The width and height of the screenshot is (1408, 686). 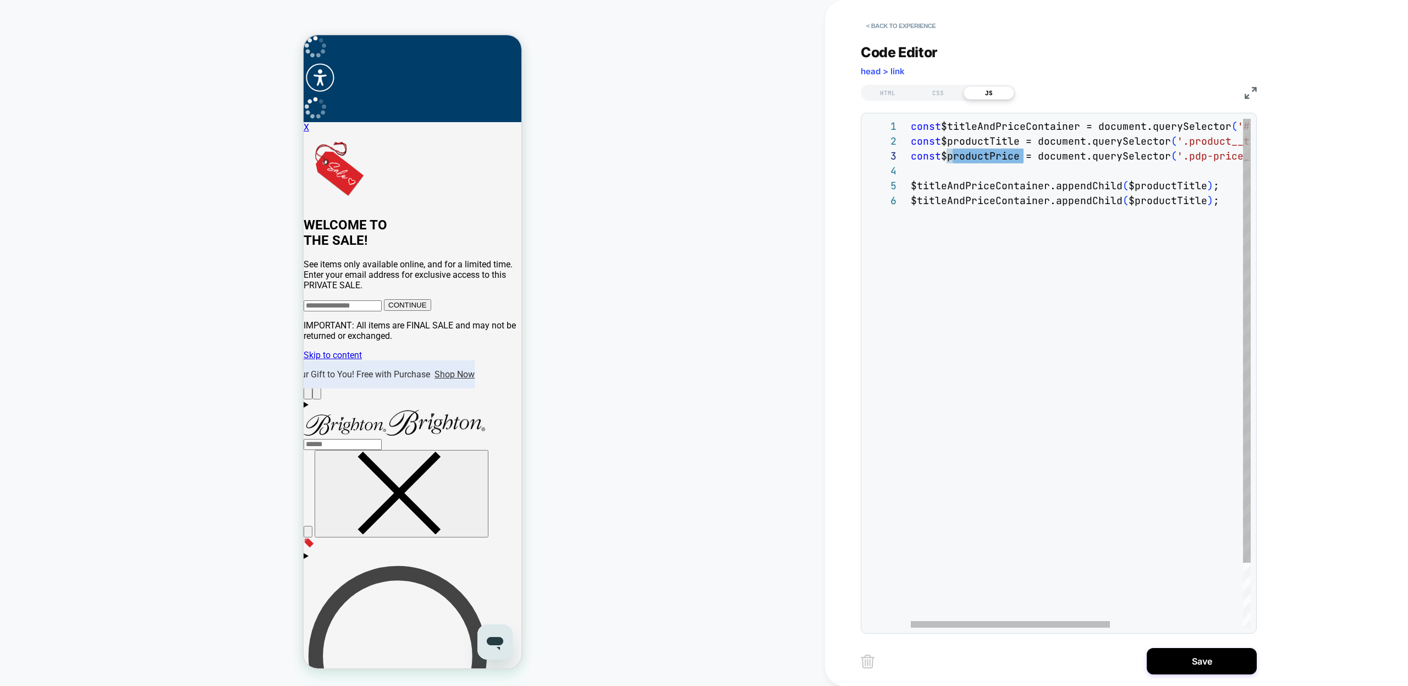 What do you see at coordinates (882, 200) in the screenshot?
I see `div: 6` at bounding box center [882, 200].